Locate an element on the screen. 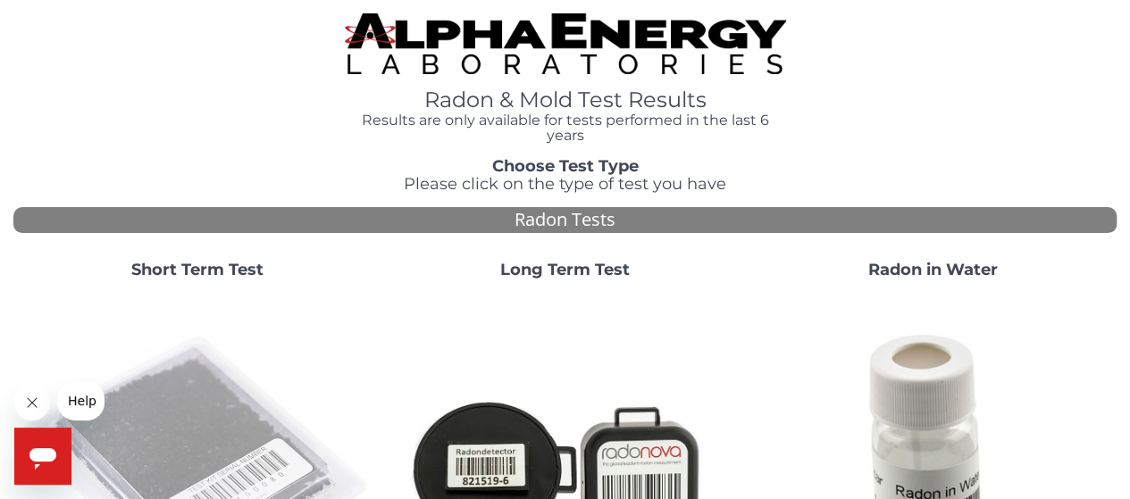  div: Radon Tests is located at coordinates (565, 220).